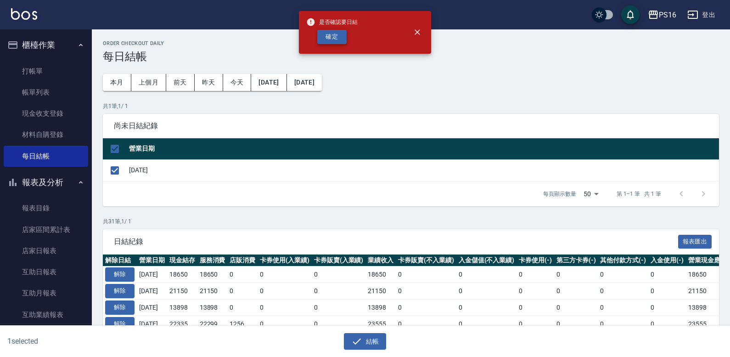 The height and width of the screenshot is (357, 730). I want to click on th: 營業現金應收, so click(708, 260).